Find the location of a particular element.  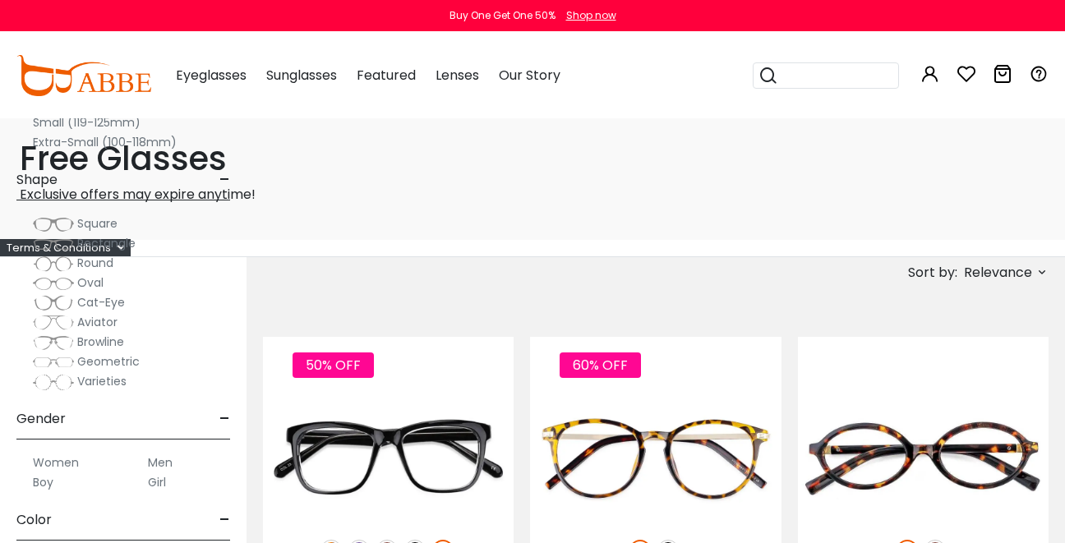

img: Cat-Eye.png is located at coordinates (53, 303).